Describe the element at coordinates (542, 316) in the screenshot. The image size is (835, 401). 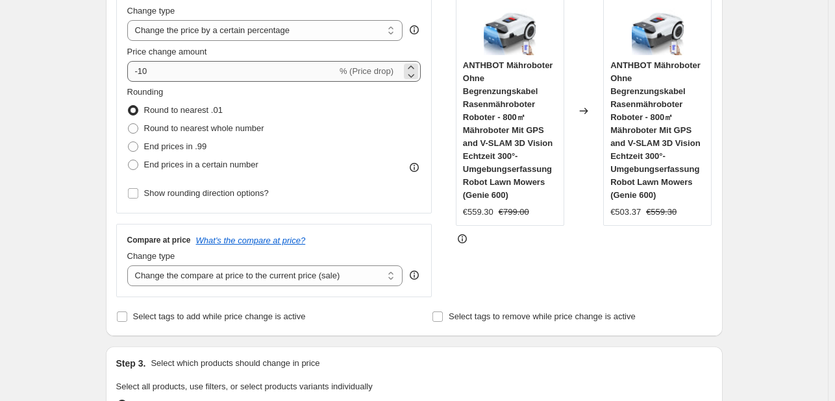
I see `span: Select tags to remove while price change is active` at that location.